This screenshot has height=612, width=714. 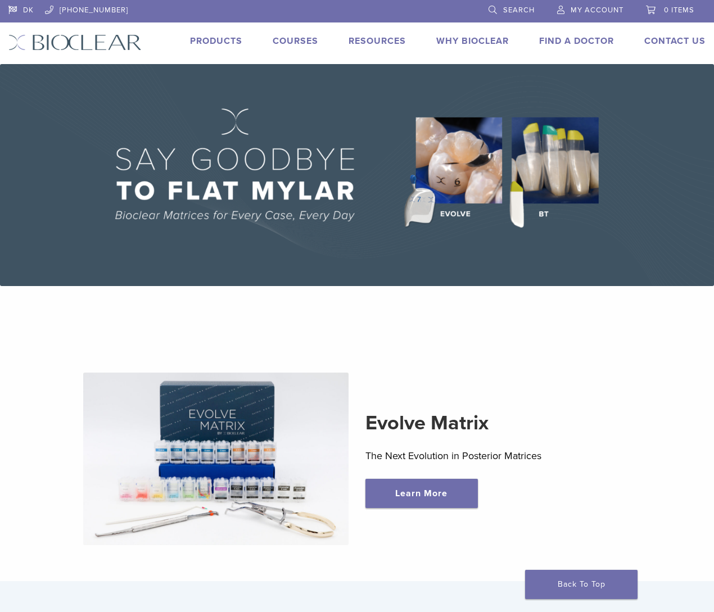 I want to click on a: Why Bioclear, so click(x=472, y=41).